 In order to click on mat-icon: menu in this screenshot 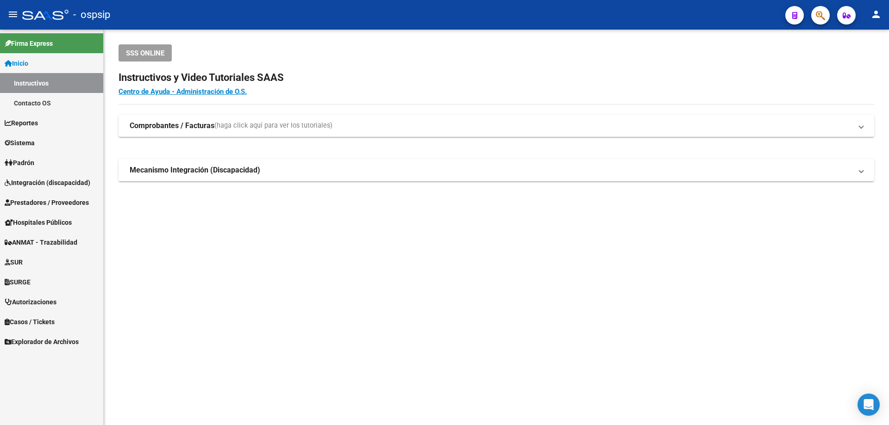, I will do `click(13, 14)`.